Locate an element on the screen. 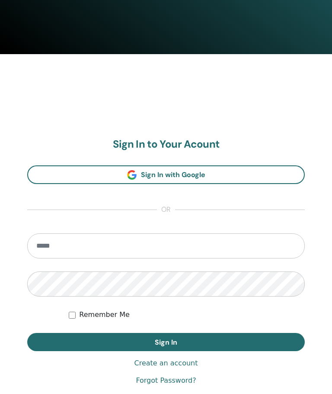 The width and height of the screenshot is (332, 394). a: Forgot Password? is located at coordinates (166, 380).